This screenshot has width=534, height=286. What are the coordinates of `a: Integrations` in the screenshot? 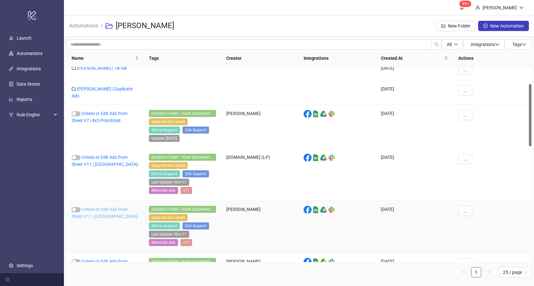 It's located at (29, 69).